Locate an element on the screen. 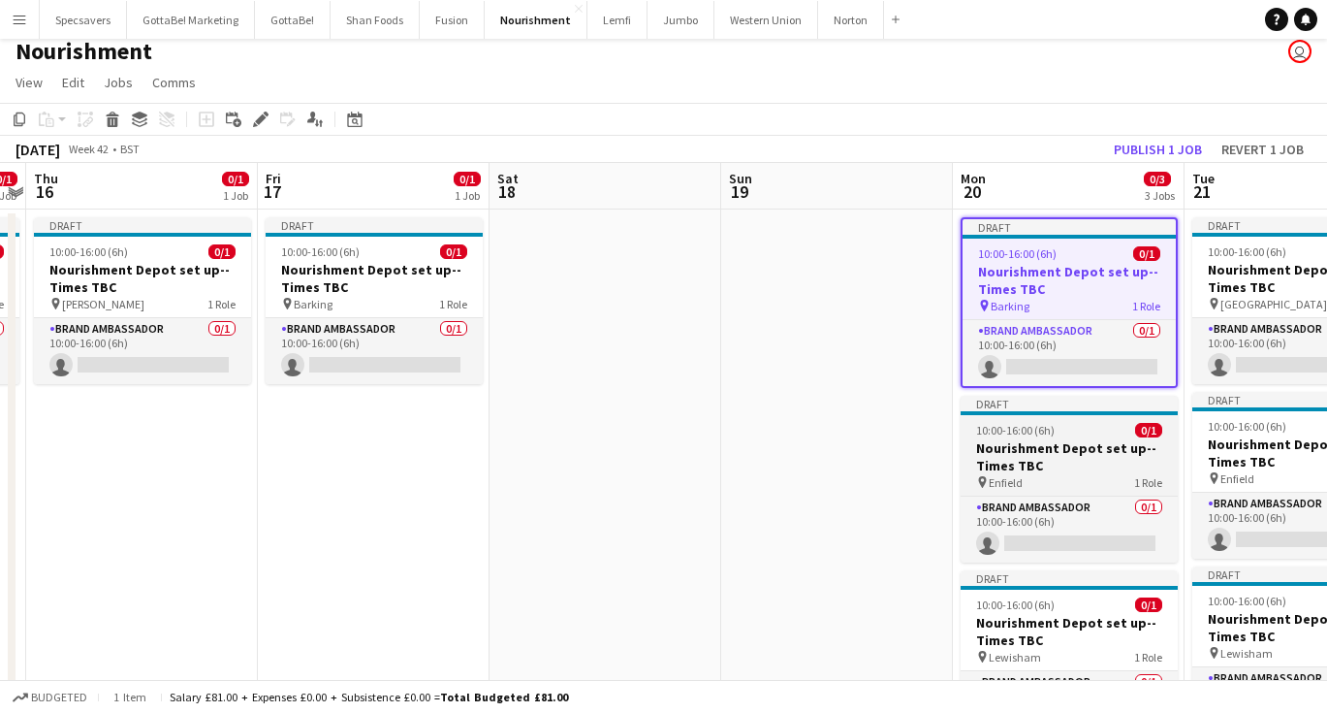 This screenshot has height=713, width=1327. button: GottaBe! Marketing is located at coordinates (191, 19).